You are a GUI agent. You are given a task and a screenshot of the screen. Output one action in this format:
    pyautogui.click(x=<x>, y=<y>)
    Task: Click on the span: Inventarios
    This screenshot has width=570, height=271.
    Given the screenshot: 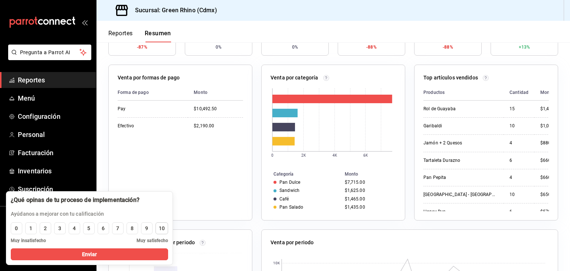 What is the action you would take?
    pyautogui.click(x=54, y=171)
    